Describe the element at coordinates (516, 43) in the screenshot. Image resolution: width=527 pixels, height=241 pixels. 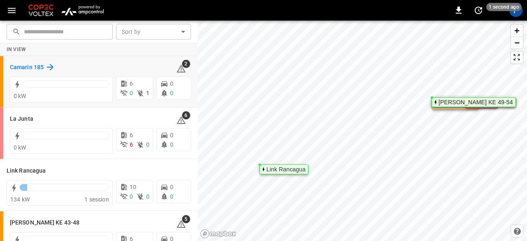
I see `span: Zoom out` at that location.